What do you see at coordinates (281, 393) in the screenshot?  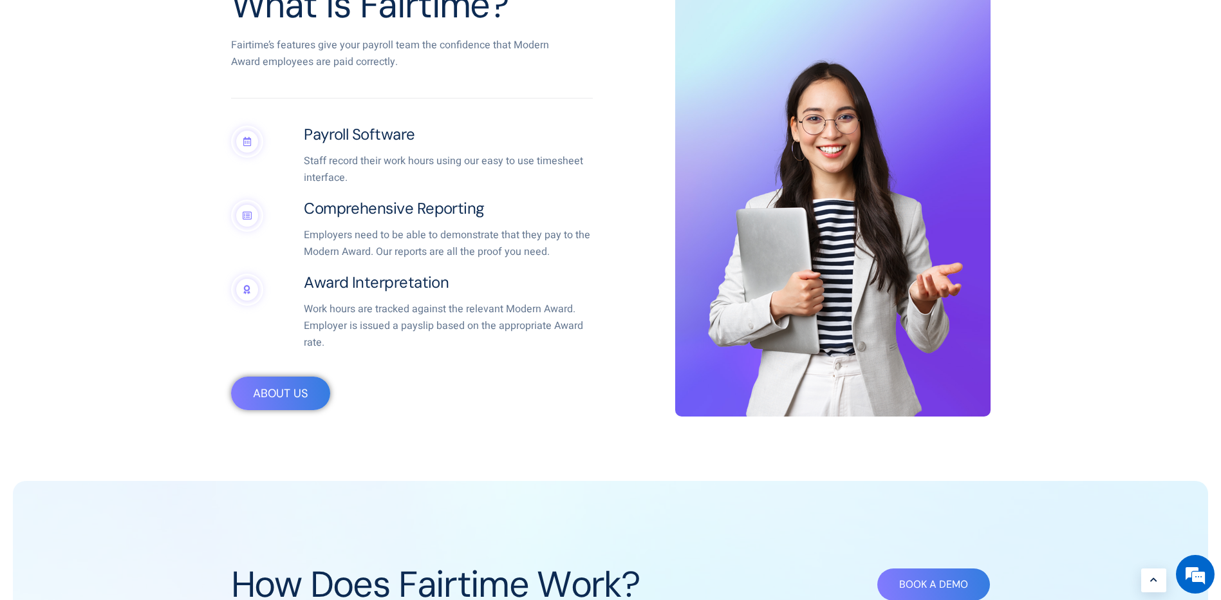 I see `a: ABOUT US` at bounding box center [281, 393].